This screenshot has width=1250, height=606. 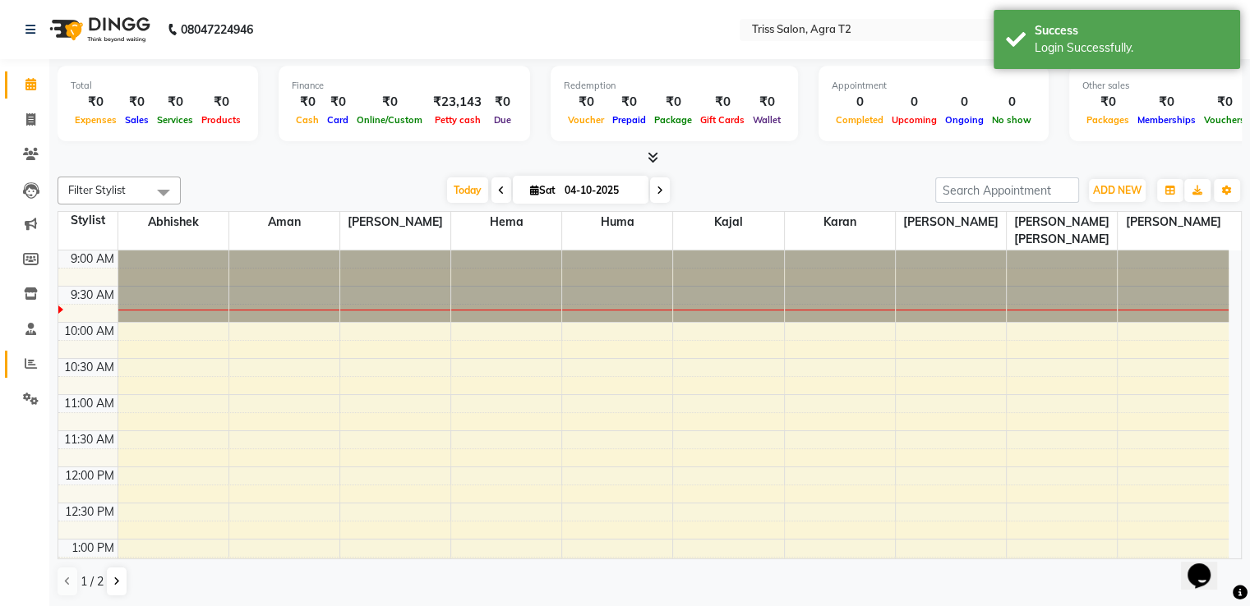 What do you see at coordinates (173, 222) in the screenshot?
I see `span: Abhishek` at bounding box center [173, 222].